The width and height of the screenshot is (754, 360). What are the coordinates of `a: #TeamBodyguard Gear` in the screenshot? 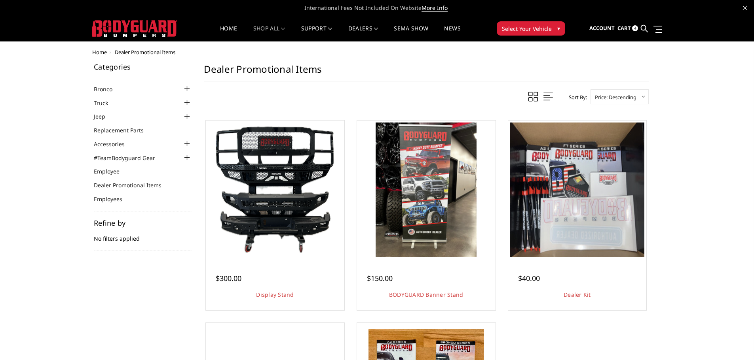 It's located at (129, 158).